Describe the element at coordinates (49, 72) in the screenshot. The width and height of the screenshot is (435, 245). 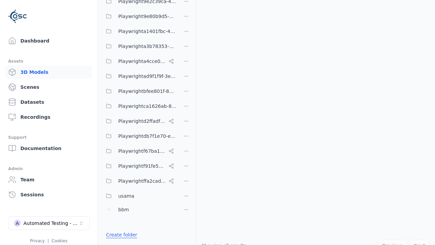
I see `a: 3D Models` at that location.